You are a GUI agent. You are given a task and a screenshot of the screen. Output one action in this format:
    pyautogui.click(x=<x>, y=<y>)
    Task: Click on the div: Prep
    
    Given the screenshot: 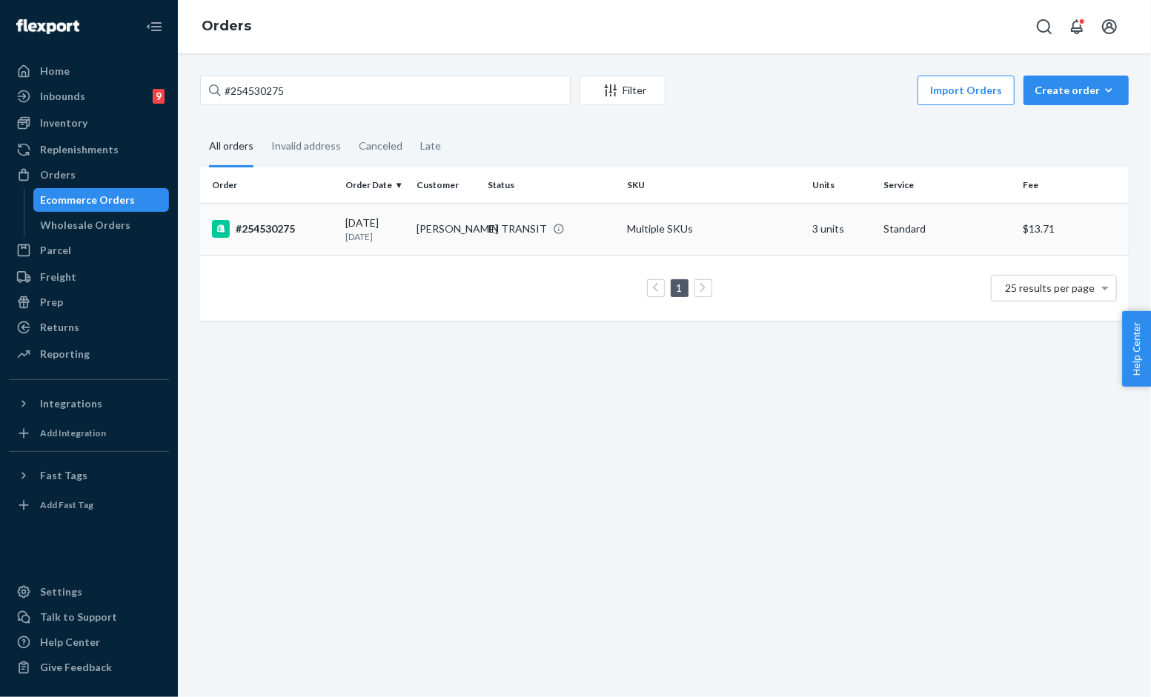 What is the action you would take?
    pyautogui.click(x=51, y=302)
    